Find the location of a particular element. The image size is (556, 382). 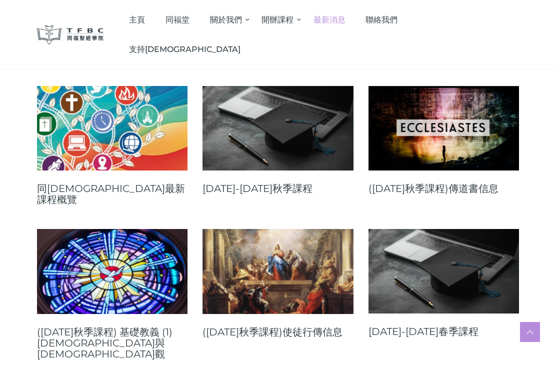

span: 聯絡我們 is located at coordinates (382, 20).